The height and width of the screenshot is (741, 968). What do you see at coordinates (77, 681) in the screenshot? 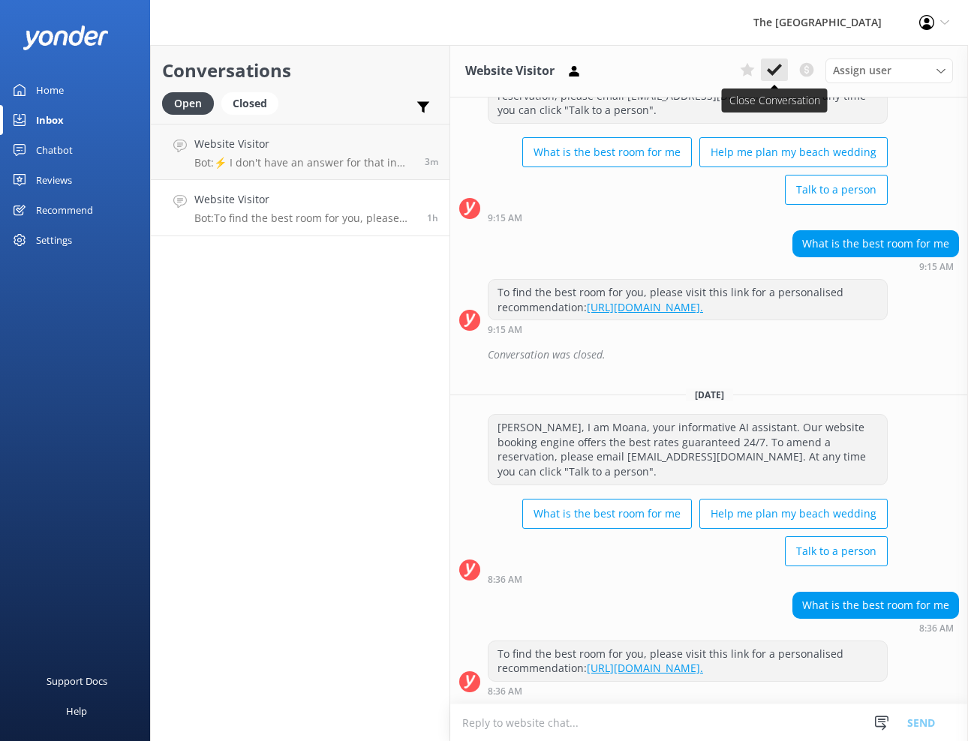
I see `div: Support Docs` at bounding box center [77, 681].